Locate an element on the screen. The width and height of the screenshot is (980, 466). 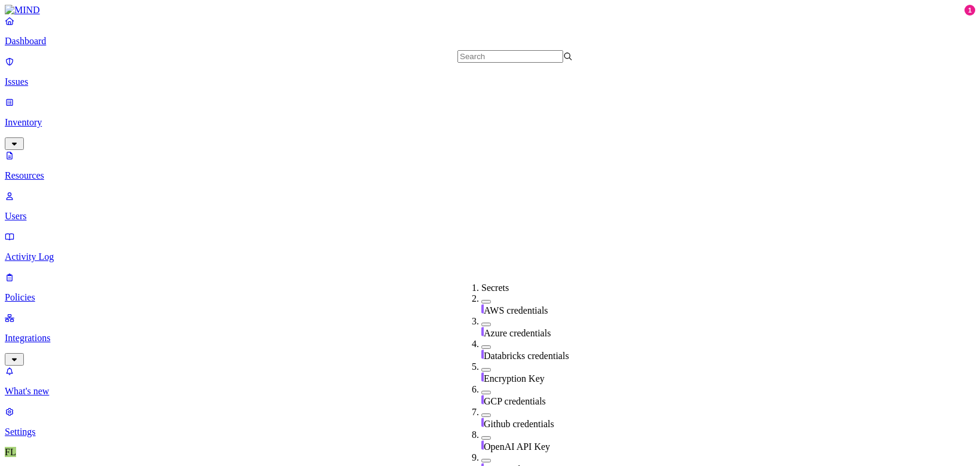
p: Resources is located at coordinates (490, 176).